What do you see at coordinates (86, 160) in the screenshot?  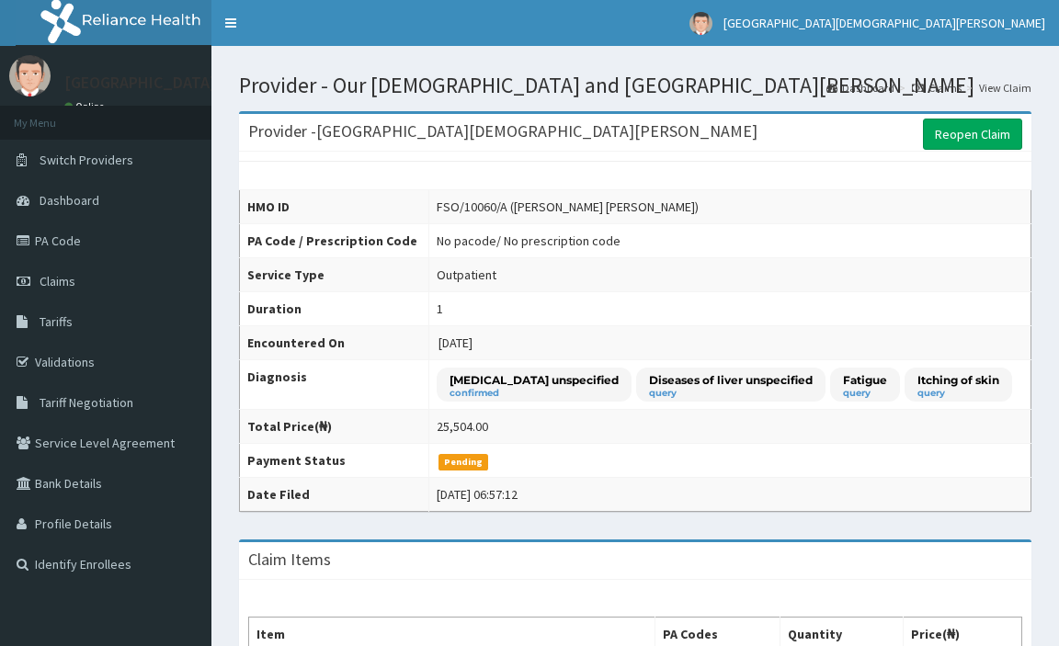 I see `span: Switch Providers` at bounding box center [86, 160].